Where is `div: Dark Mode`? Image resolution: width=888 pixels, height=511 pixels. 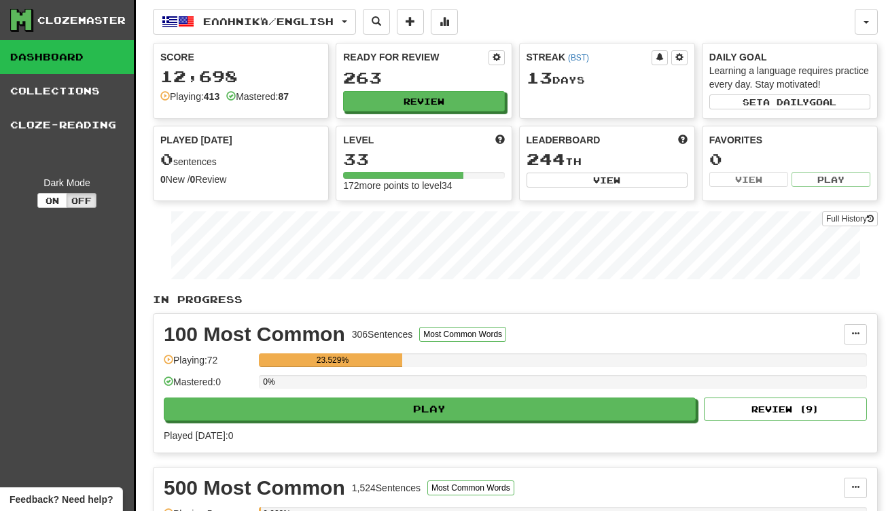 div: Dark Mode is located at coordinates (67, 183).